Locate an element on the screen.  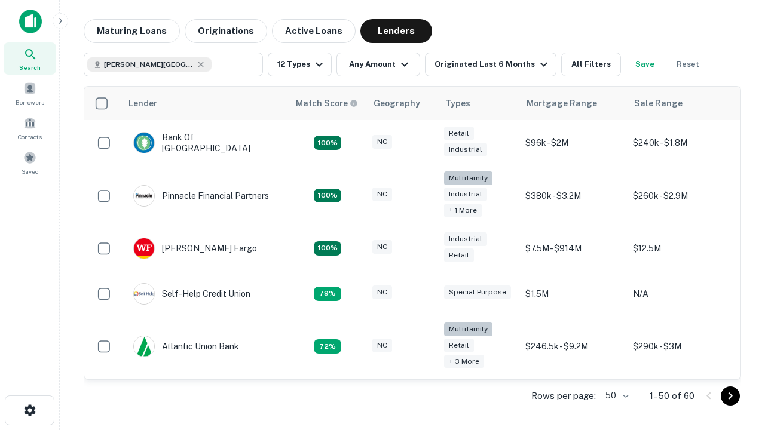
div: Geography is located at coordinates (397, 103).